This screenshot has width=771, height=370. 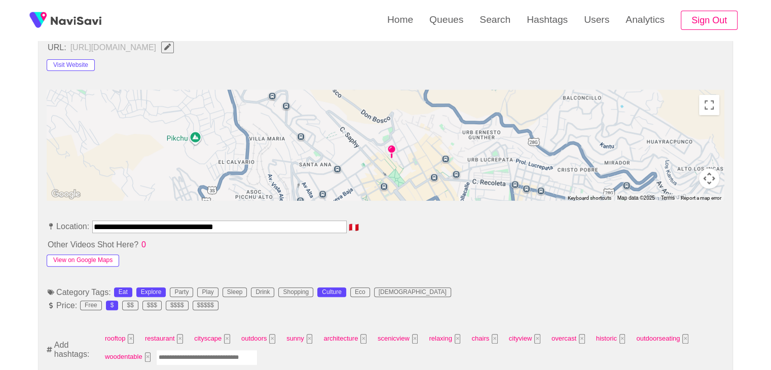 What do you see at coordinates (495, 339) in the screenshot?
I see `button: Tag at index 8 with value 2710 focussed. Press backspace to remove` at bounding box center [495, 339].